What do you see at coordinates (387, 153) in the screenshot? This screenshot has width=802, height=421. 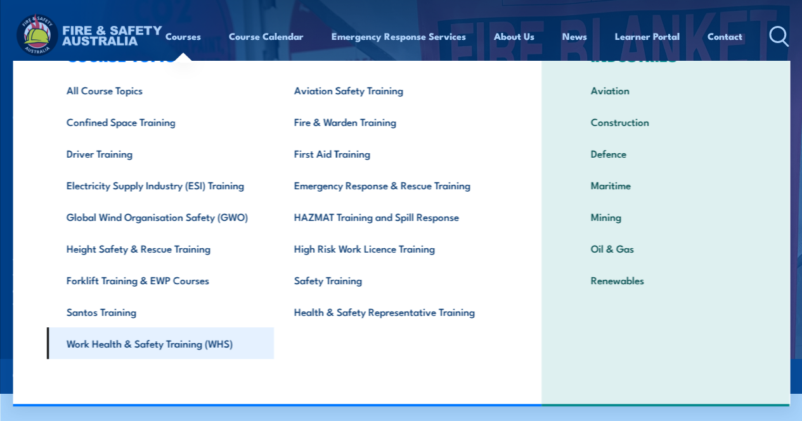 I see `a: First Aid Training` at bounding box center [387, 153].